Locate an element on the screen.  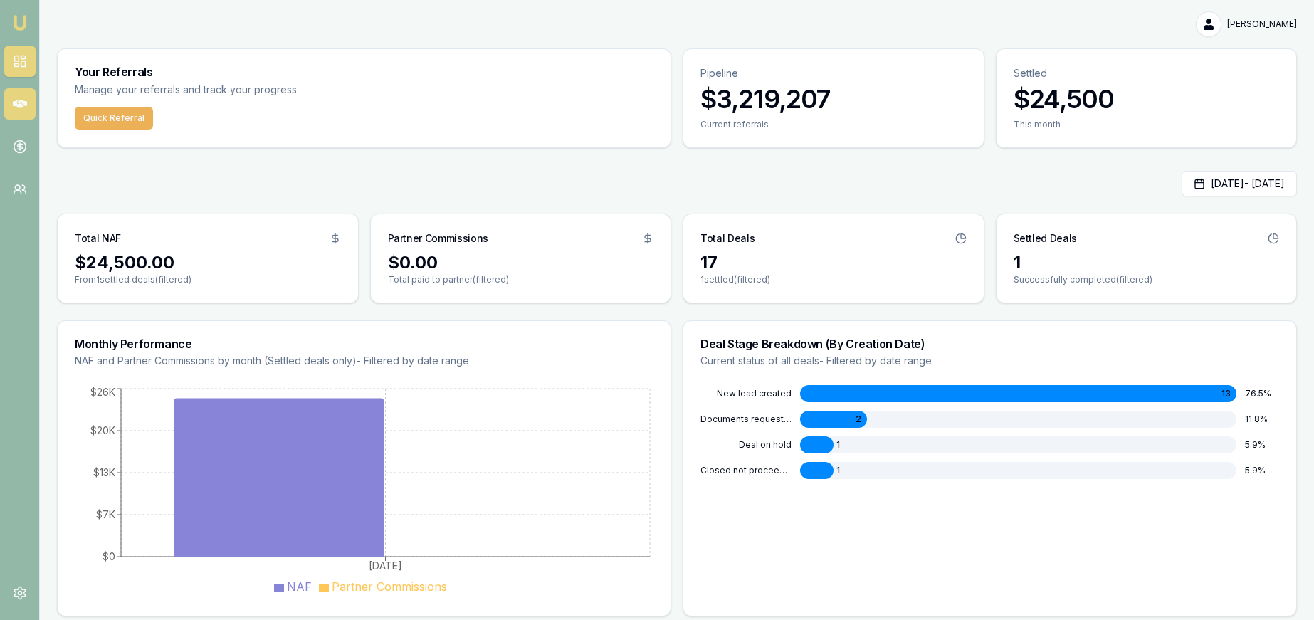
div: 11.8 % is located at coordinates (1262, 419).